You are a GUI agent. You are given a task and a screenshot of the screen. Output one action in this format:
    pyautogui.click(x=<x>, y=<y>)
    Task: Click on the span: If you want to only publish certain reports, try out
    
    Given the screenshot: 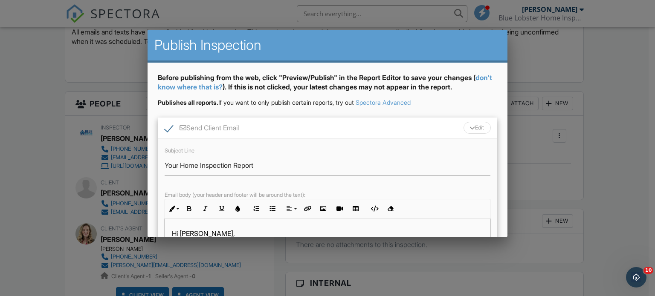 What is the action you would take?
    pyautogui.click(x=256, y=102)
    